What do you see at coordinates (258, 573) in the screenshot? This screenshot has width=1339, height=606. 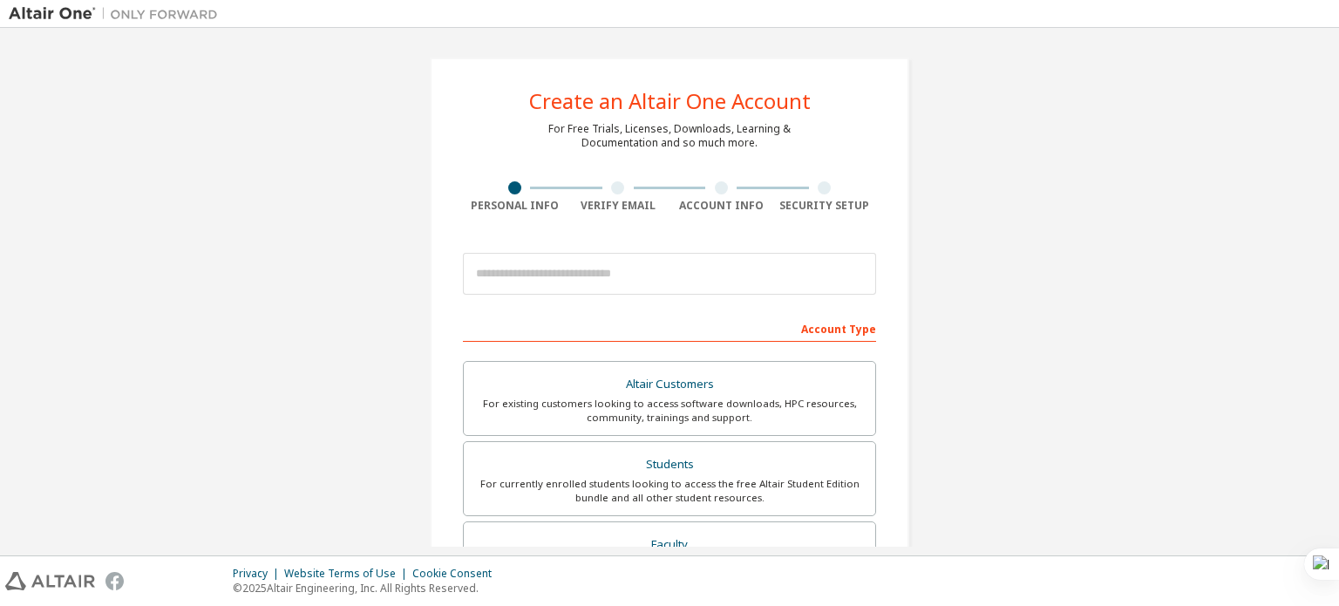 I see `div: Privacy` at bounding box center [258, 573].